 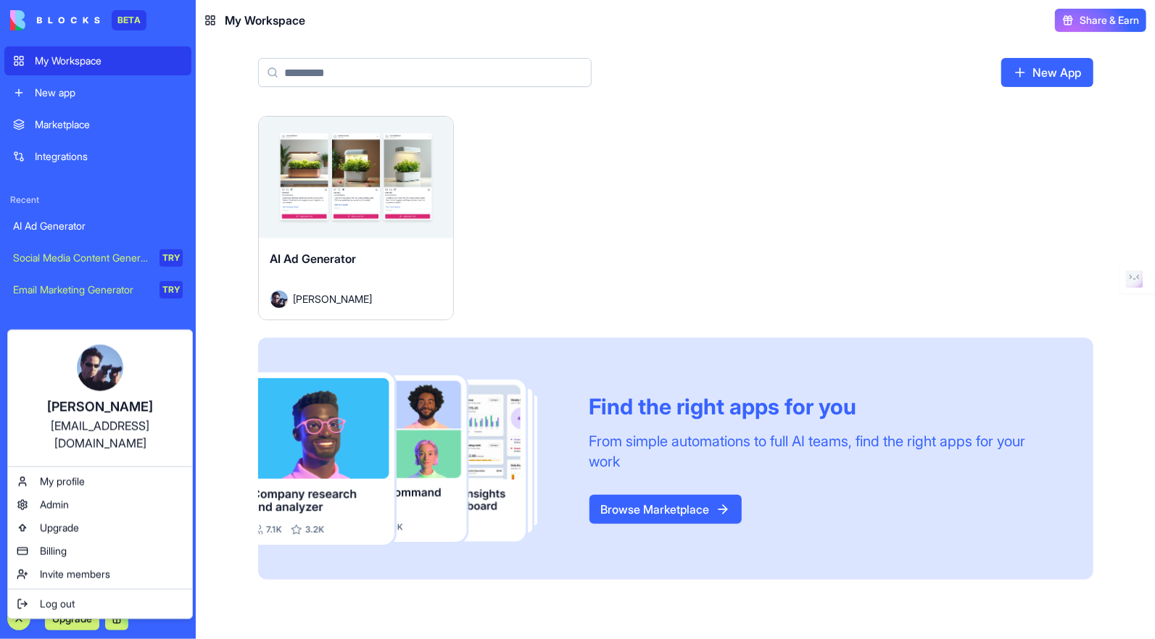 I want to click on a: Billing, so click(x=100, y=552).